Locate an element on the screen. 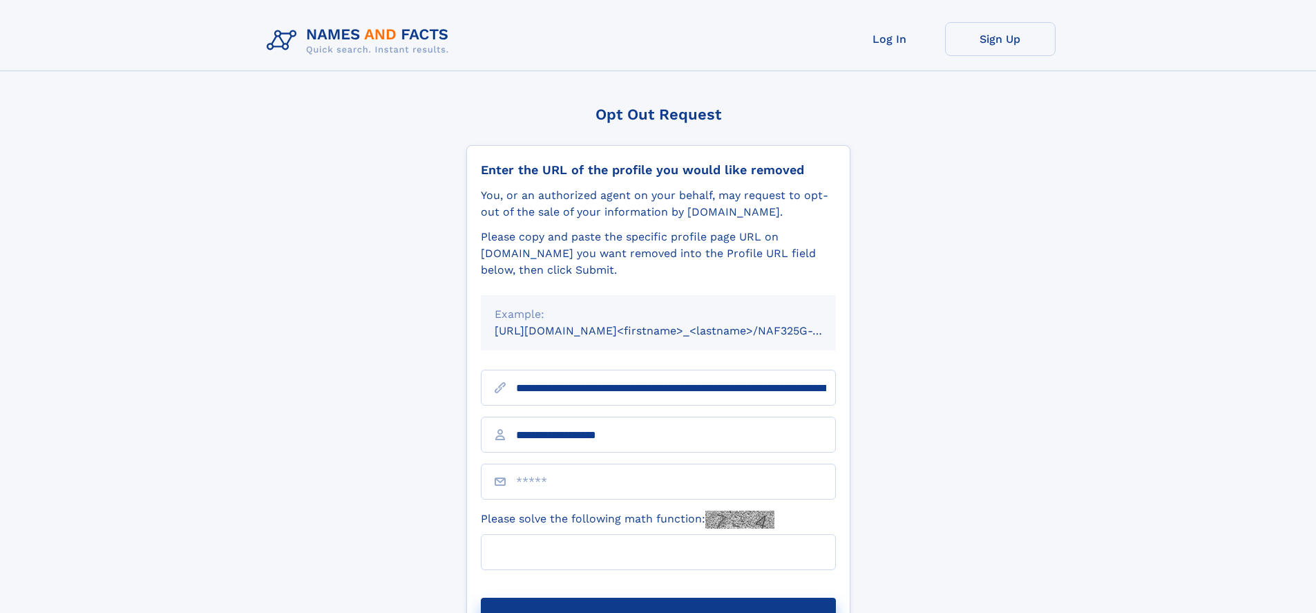  div: You, or an authorized agent on your behalf, may request to opt-out of the sale of your informatio... is located at coordinates (658, 204).